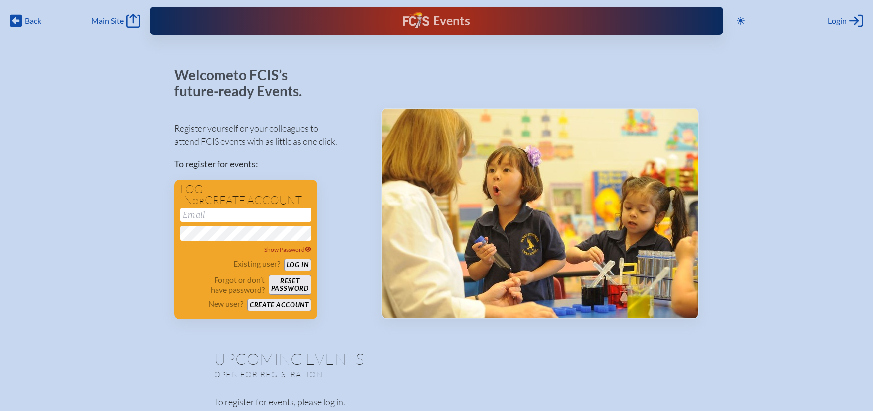 The width and height of the screenshot is (873, 411). What do you see at coordinates (246, 195) in the screenshot?
I see `h1: Log in create account` at bounding box center [246, 195].